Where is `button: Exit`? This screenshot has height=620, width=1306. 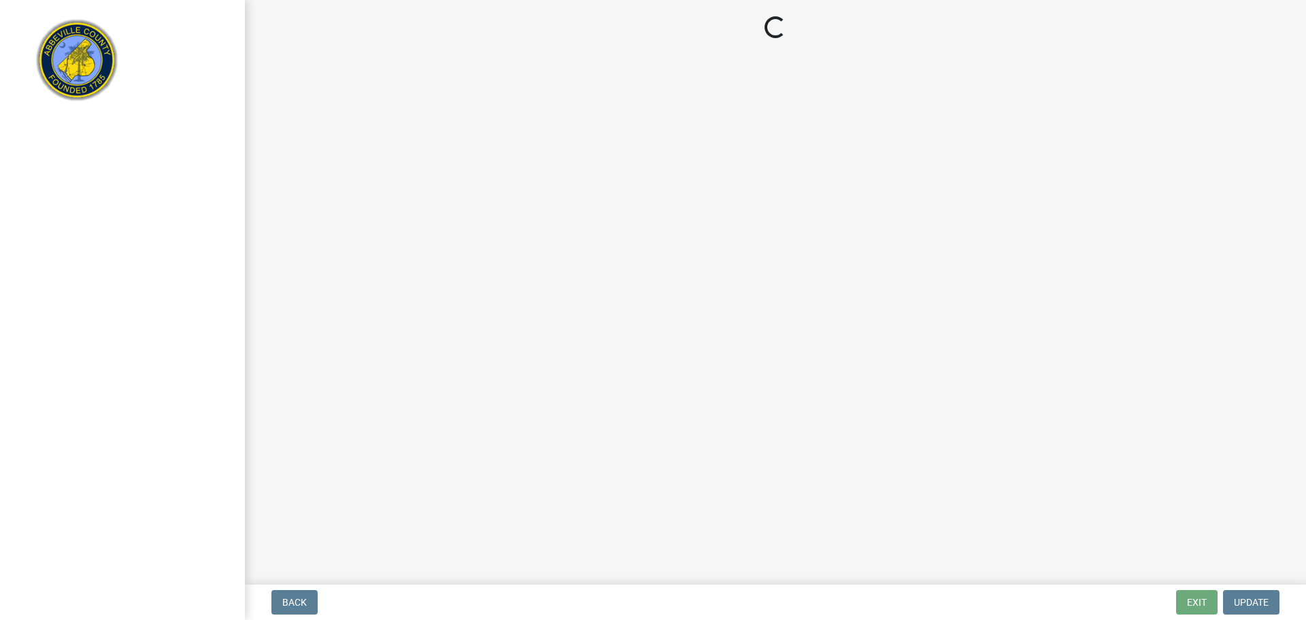 button: Exit is located at coordinates (1196, 602).